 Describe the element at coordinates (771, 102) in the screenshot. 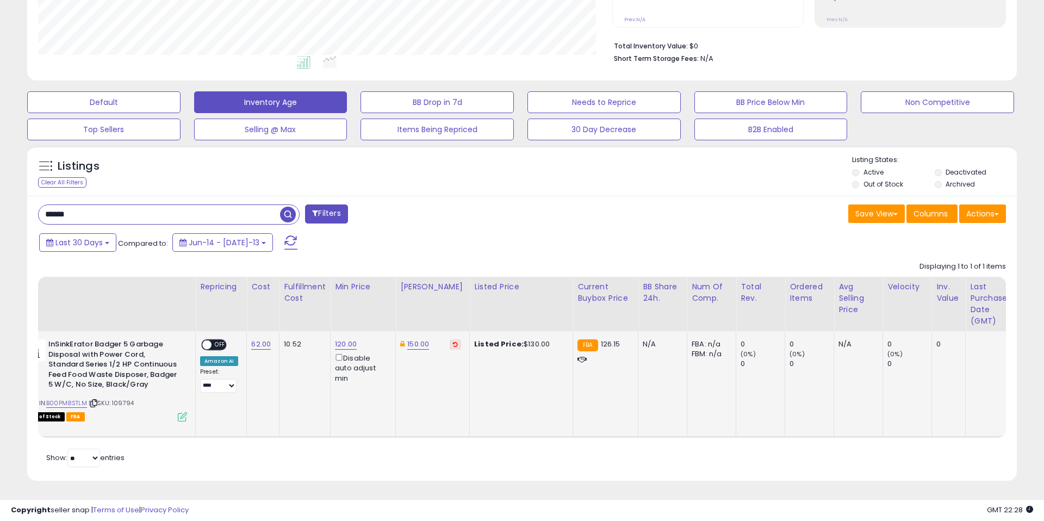

I see `button: BB Price Below Min` at that location.